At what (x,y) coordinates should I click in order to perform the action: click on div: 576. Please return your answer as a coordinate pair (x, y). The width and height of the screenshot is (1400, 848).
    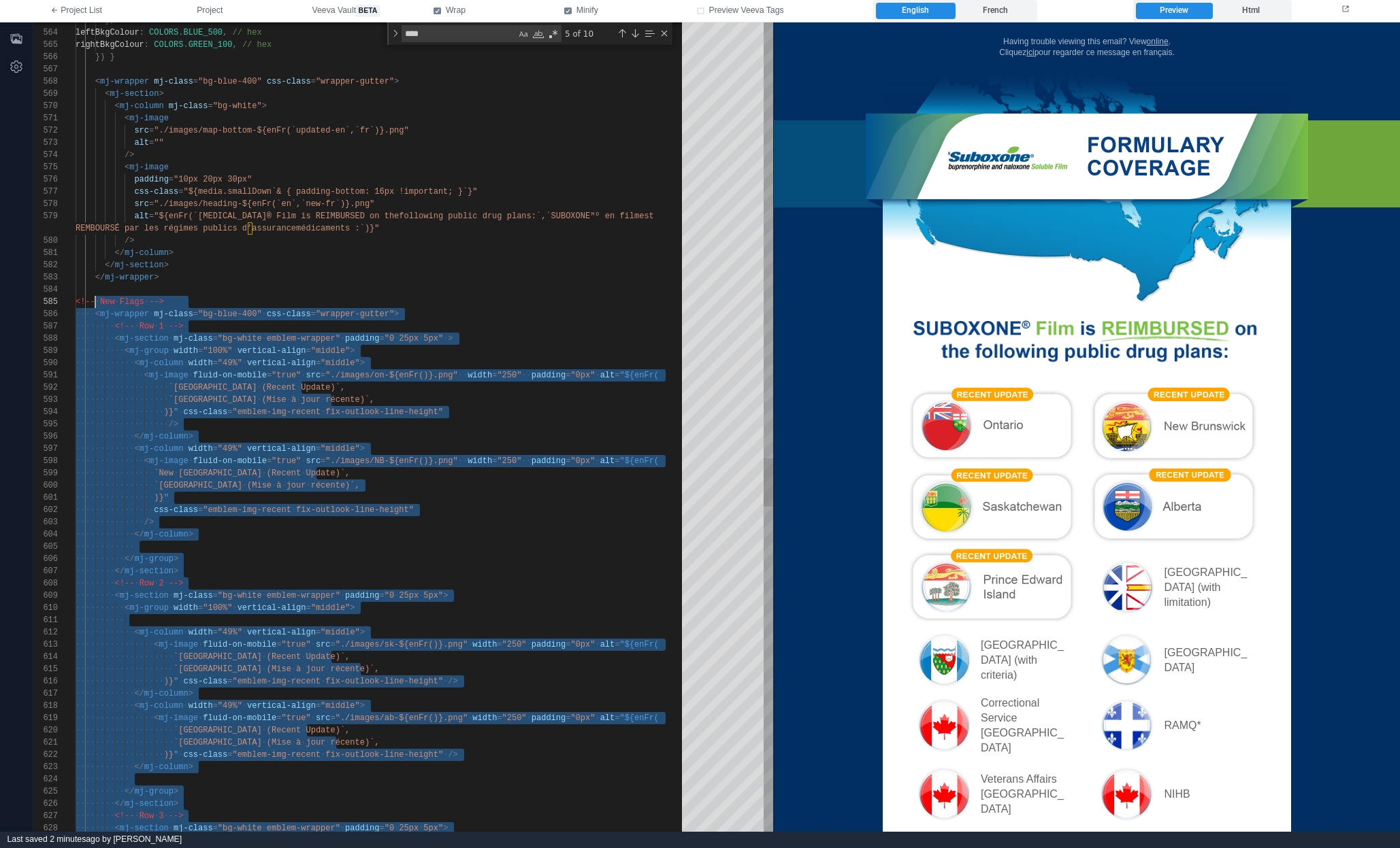
    Looking at the image, I should click on (46, 179).